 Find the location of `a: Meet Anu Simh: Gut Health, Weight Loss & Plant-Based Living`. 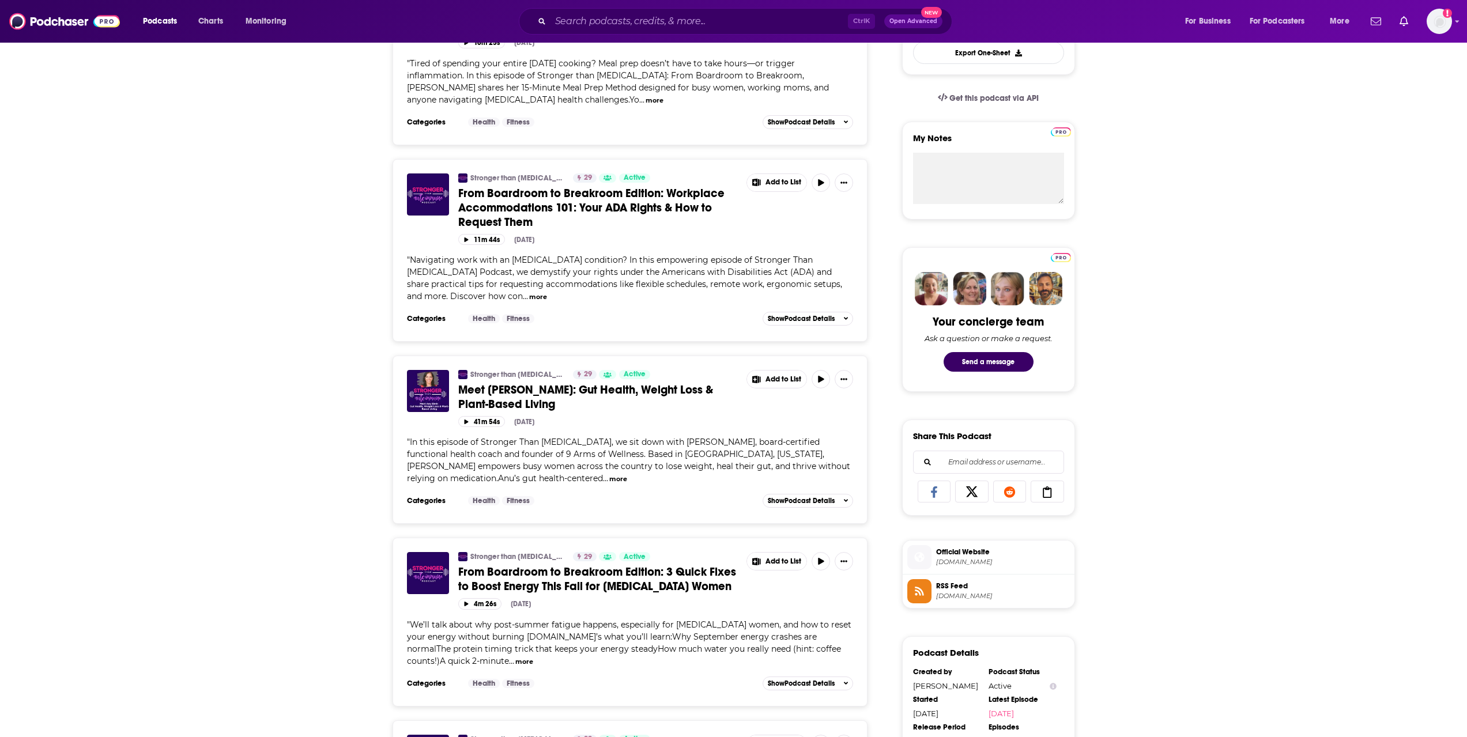

a: Meet Anu Simh: Gut Health, Weight Loss & Plant-Based Living is located at coordinates (428, 391).